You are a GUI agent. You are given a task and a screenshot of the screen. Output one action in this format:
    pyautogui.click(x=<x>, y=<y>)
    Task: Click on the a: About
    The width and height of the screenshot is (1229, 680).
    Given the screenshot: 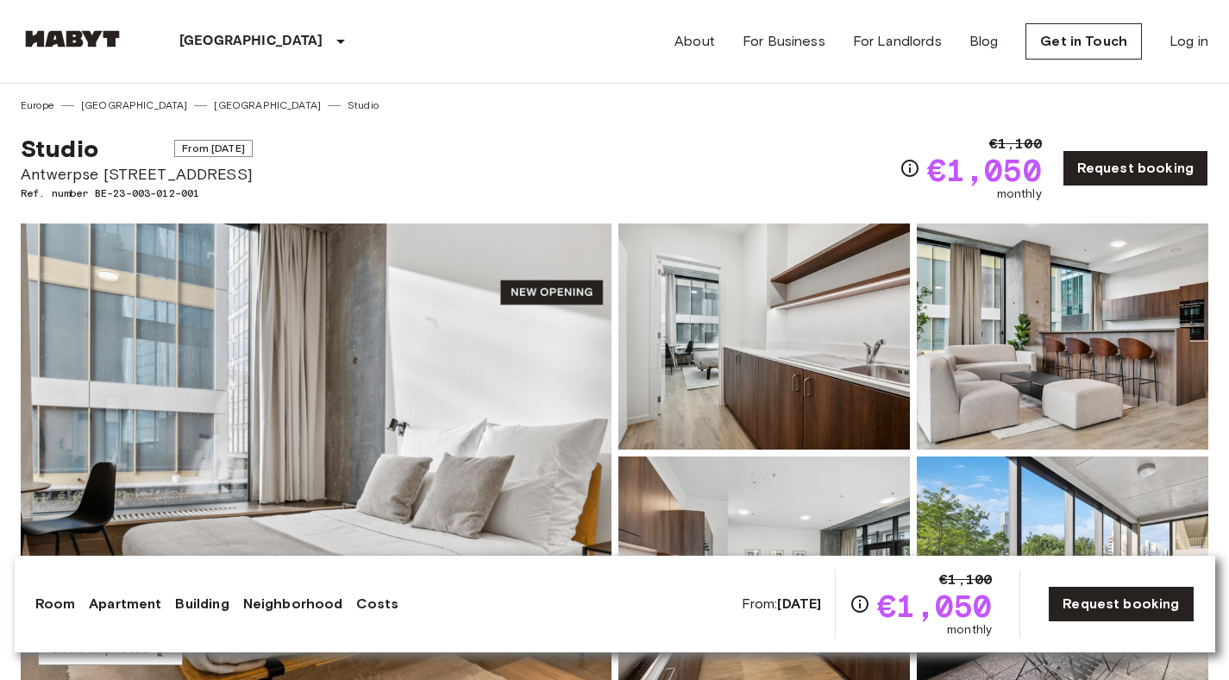 What is the action you would take?
    pyautogui.click(x=694, y=41)
    